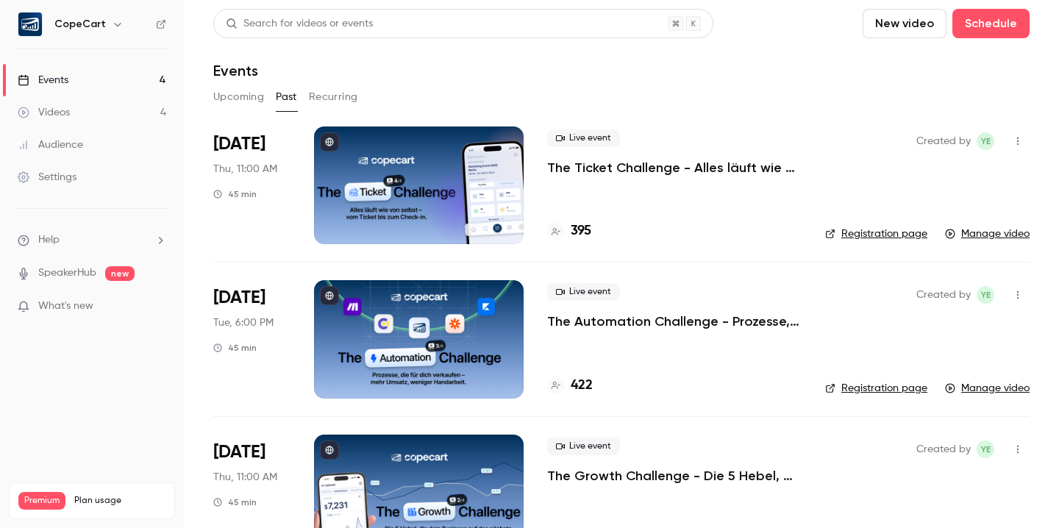 Image resolution: width=1059 pixels, height=528 pixels. What do you see at coordinates (65, 306) in the screenshot?
I see `span: What's new` at bounding box center [65, 306].